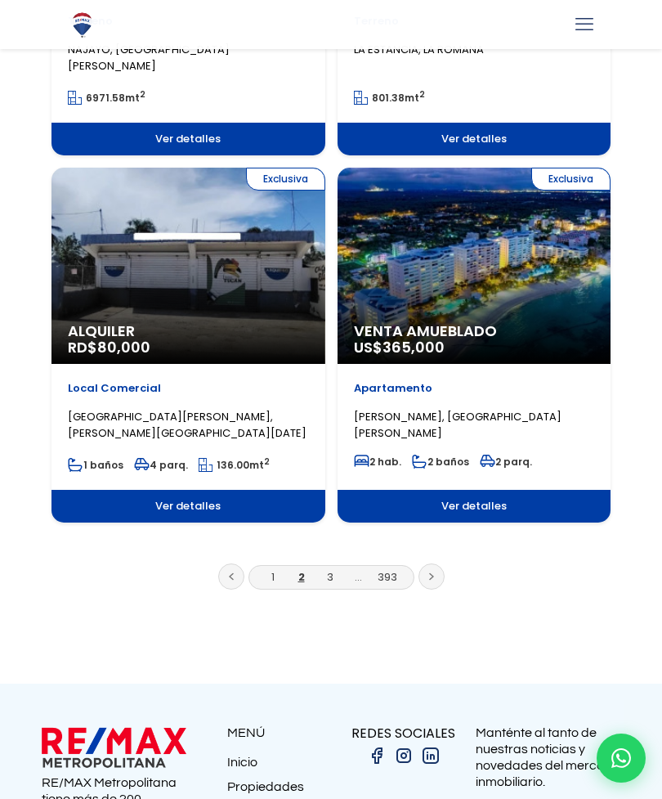  What do you see at coordinates (388, 97) in the screenshot?
I see `span: 801.38` at bounding box center [388, 97].